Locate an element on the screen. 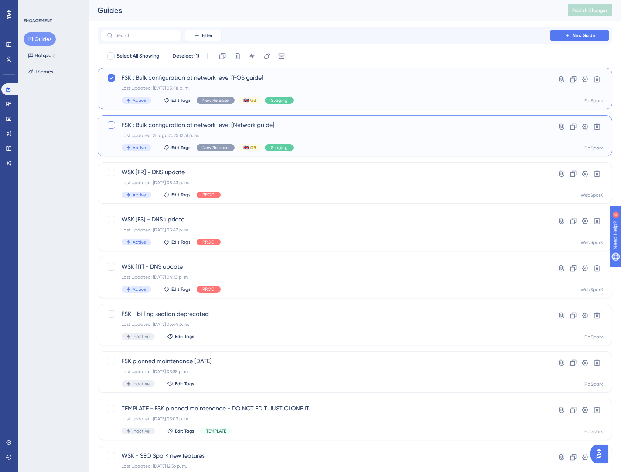 The height and width of the screenshot is (472, 621). div: ENGAGEMENT is located at coordinates (38, 21).